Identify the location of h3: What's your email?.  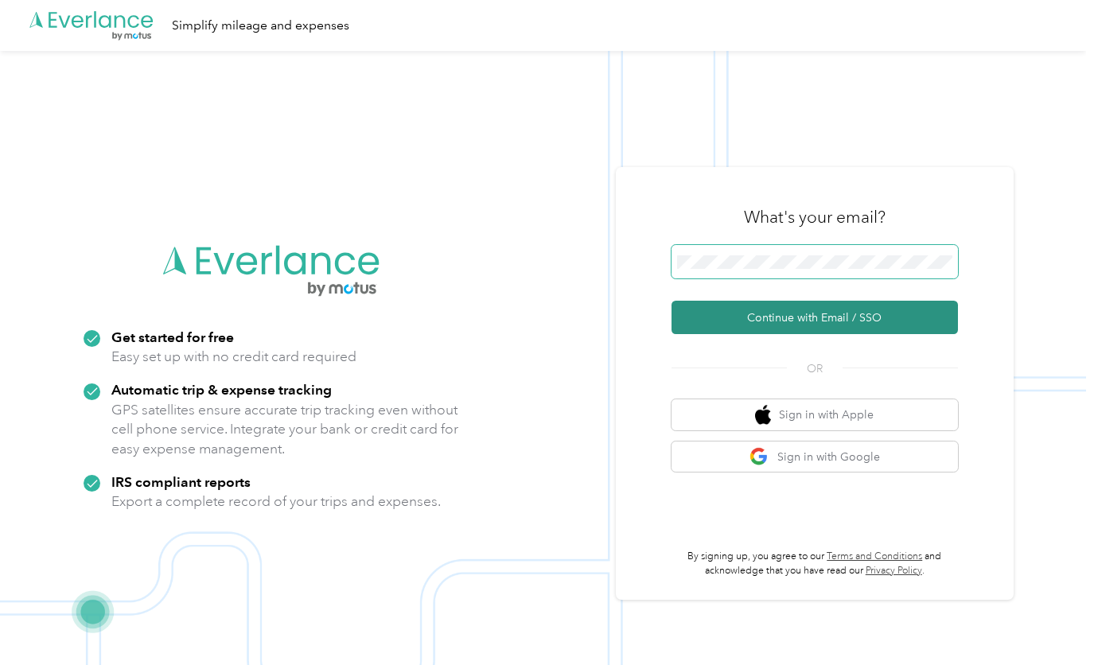
(814, 217).